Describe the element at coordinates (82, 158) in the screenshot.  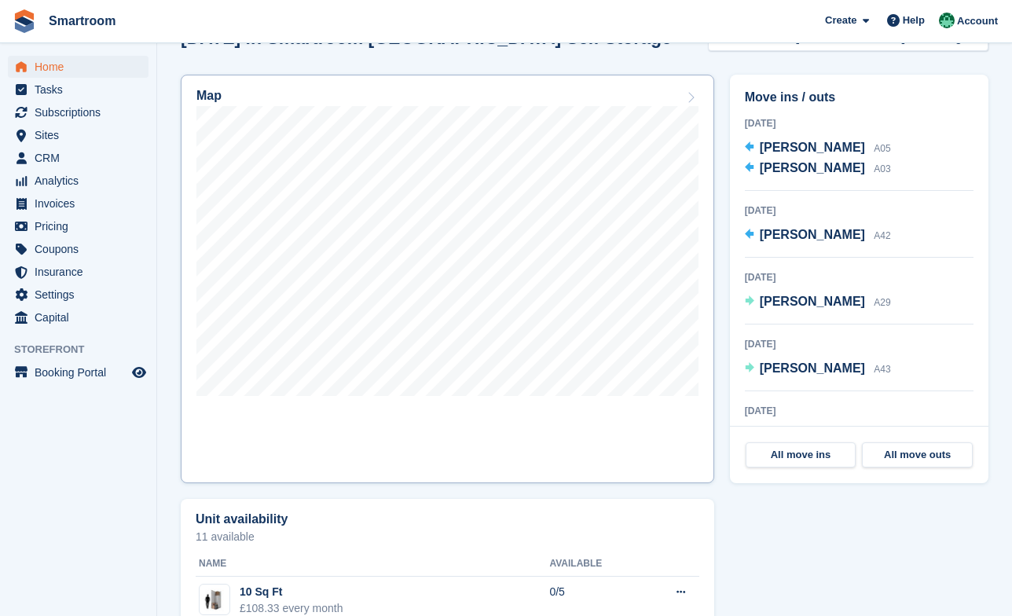
I see `span: CRM` at that location.